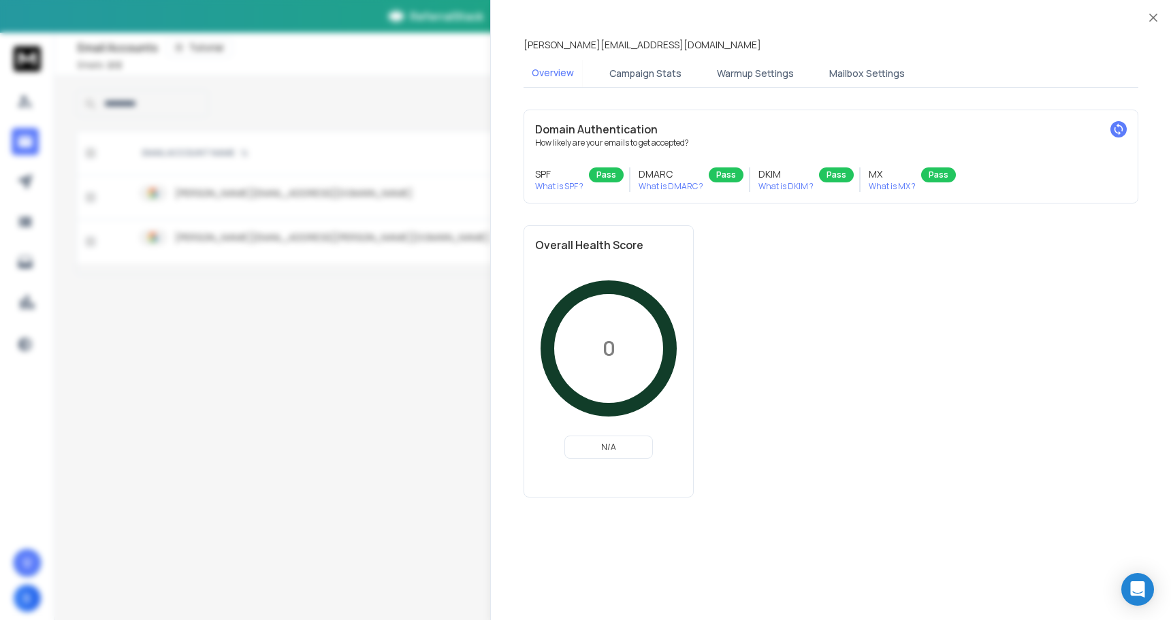 This screenshot has width=1171, height=620. I want to click on p: What is DKIM ?, so click(785, 186).